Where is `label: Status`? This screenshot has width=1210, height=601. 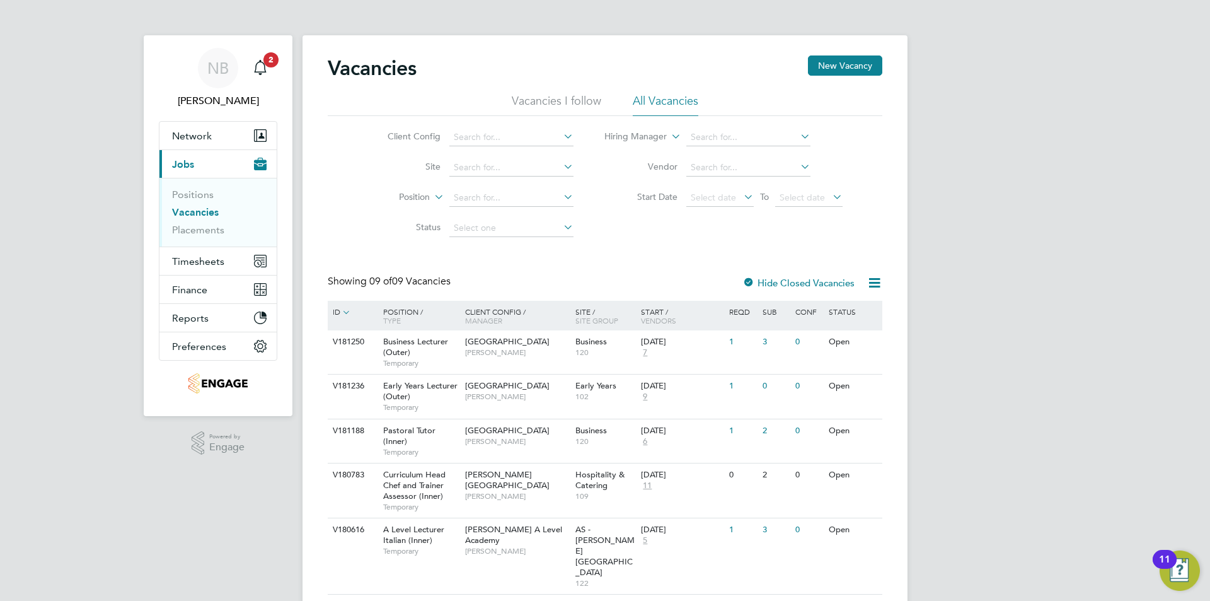 label: Status is located at coordinates (404, 227).